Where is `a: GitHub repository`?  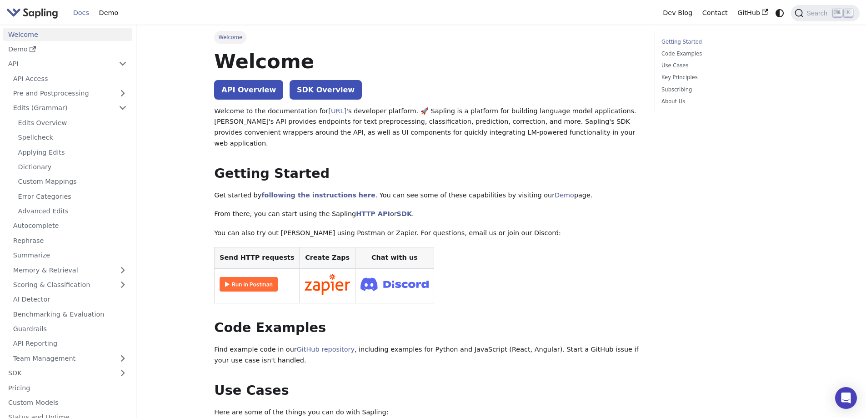
a: GitHub repository is located at coordinates (325, 349).